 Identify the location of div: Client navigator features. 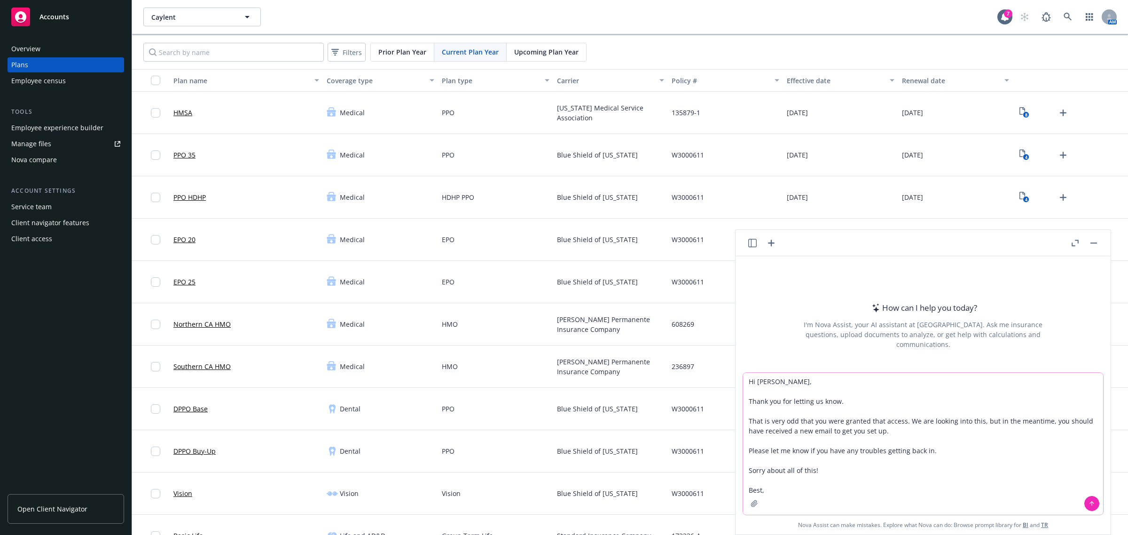
(50, 223).